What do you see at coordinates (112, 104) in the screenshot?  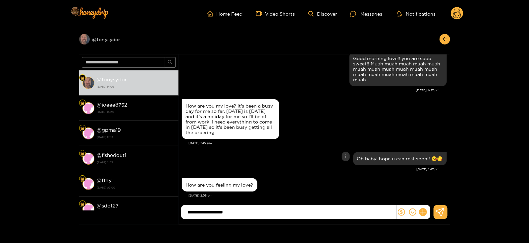 I see `strong: @ joeee8752` at bounding box center [112, 104].